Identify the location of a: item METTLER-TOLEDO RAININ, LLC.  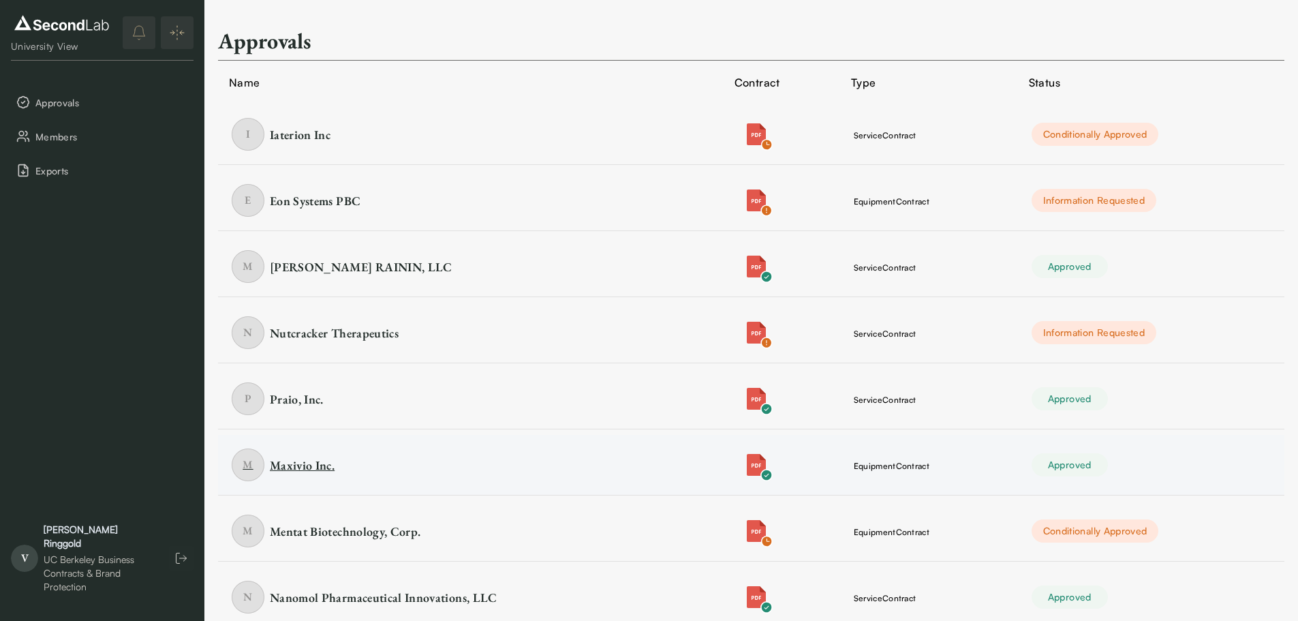
(402, 266).